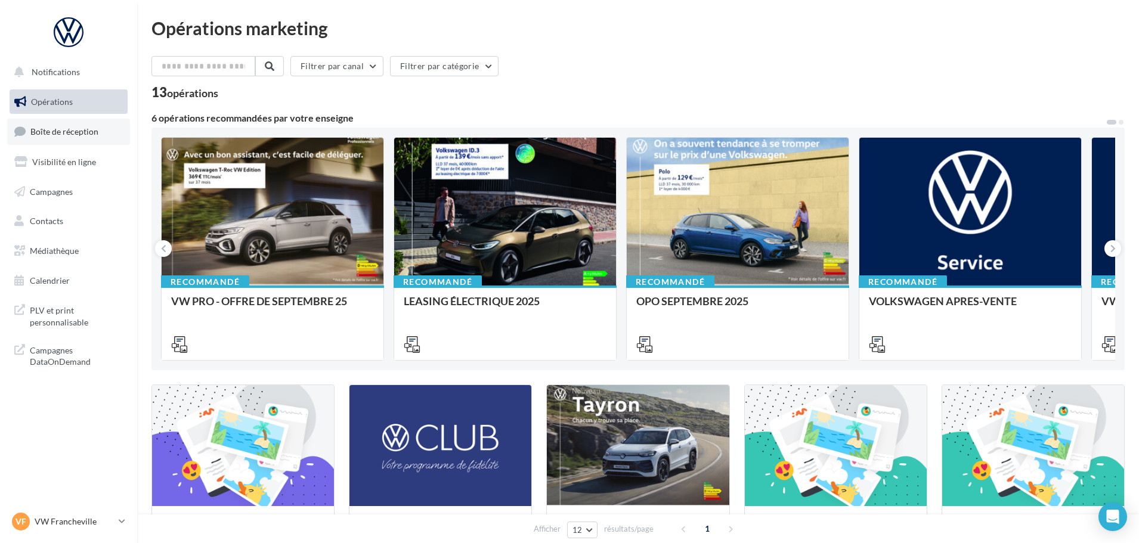 The height and width of the screenshot is (543, 1139). What do you see at coordinates (69, 315) in the screenshot?
I see `a: PLV et print personnalisable` at bounding box center [69, 315].